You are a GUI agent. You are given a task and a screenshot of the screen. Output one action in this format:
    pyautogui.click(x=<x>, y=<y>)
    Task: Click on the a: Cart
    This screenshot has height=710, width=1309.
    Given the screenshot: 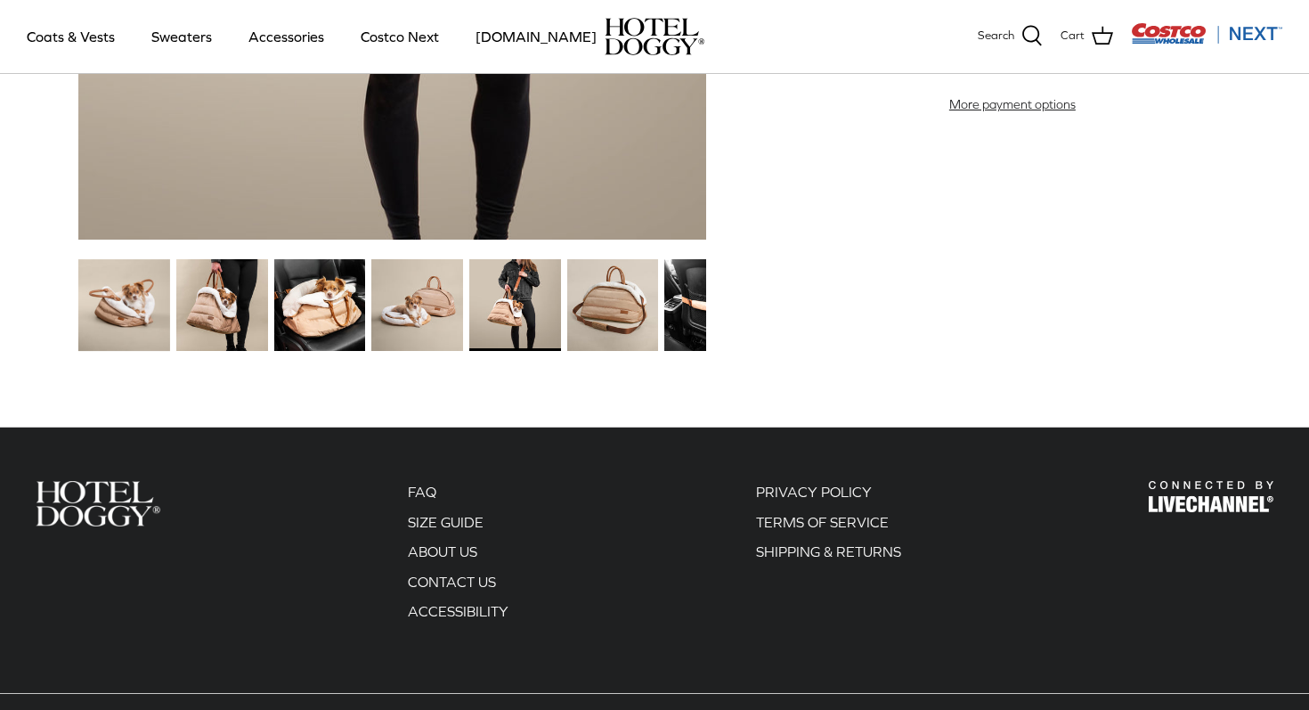 What is the action you would take?
    pyautogui.click(x=1087, y=37)
    